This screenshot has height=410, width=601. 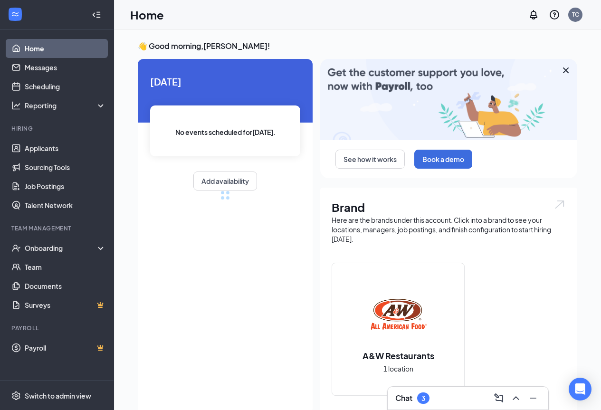 I want to click on svg: Notifications, so click(x=534, y=15).